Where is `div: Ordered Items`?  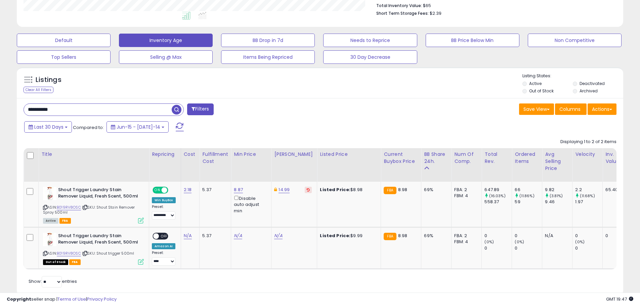
div: Ordered Items is located at coordinates (527, 158).